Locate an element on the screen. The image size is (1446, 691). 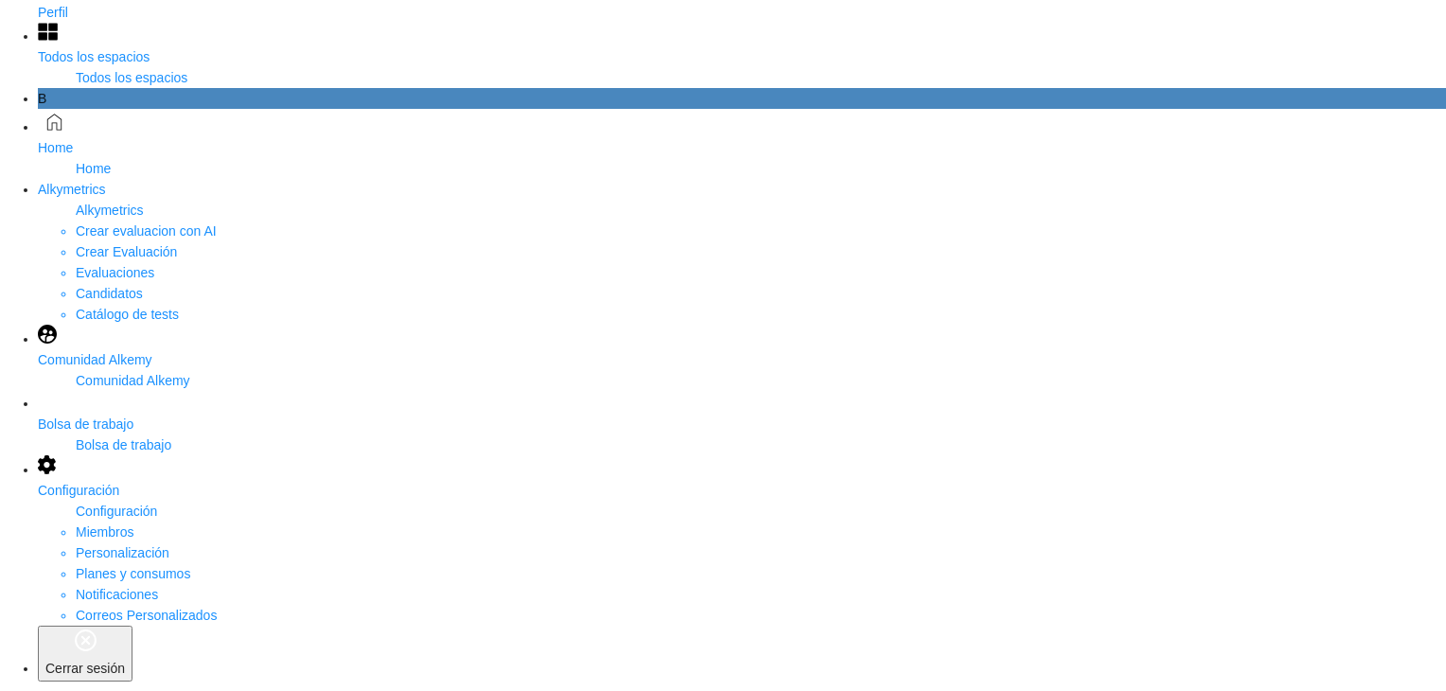
span: Perfil is located at coordinates (53, 12).